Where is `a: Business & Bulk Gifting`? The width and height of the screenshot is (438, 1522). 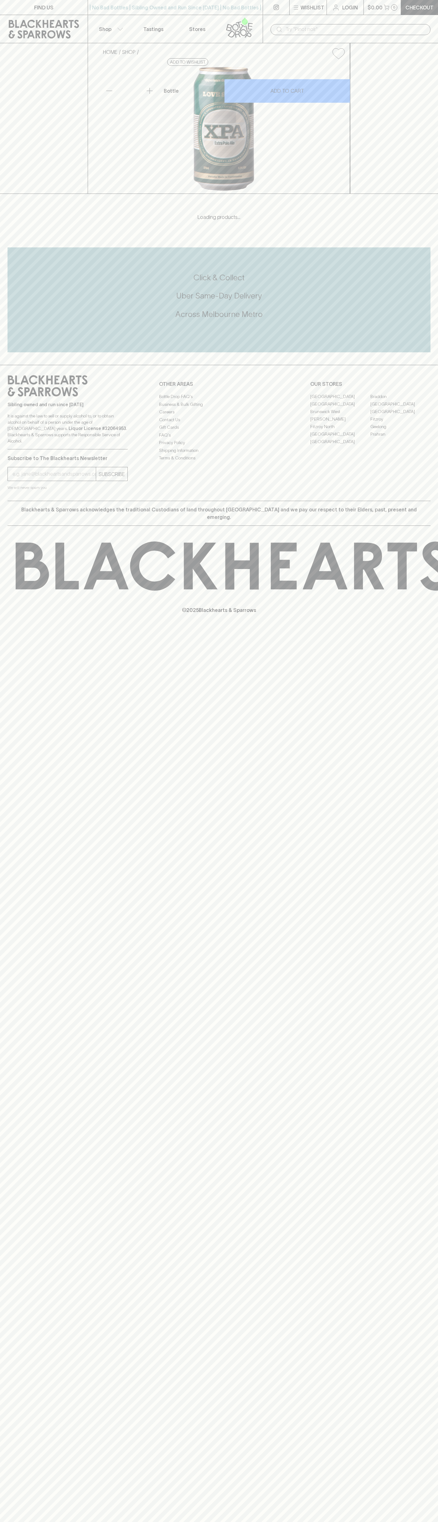 a: Business & Bulk Gifting is located at coordinates (219, 404).